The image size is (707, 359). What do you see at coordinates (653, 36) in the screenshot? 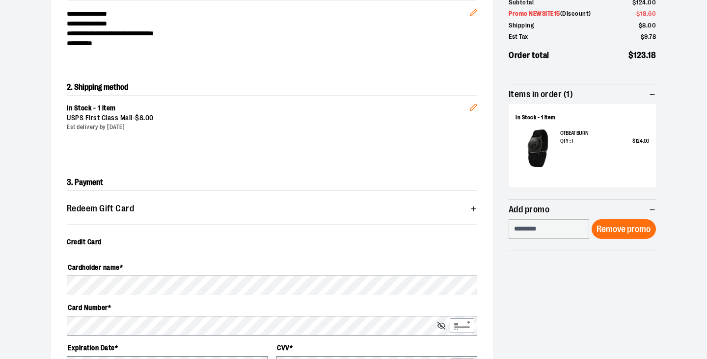
I see `span: 78` at bounding box center [653, 36].